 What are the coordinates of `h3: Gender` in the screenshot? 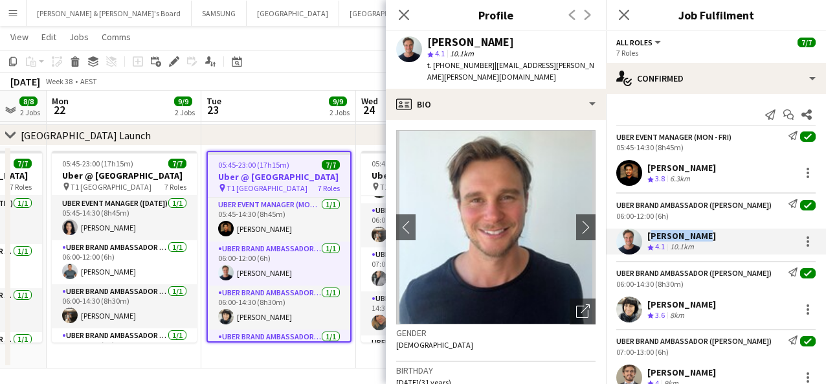 It's located at (496, 333).